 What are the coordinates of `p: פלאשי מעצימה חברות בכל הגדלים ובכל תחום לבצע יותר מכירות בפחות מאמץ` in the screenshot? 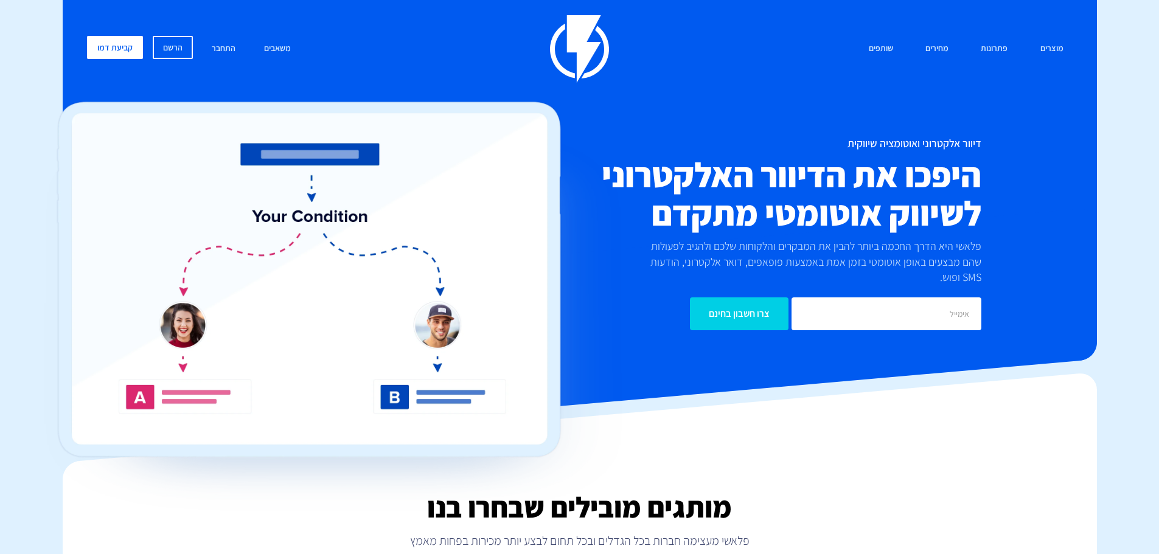 It's located at (580, 541).